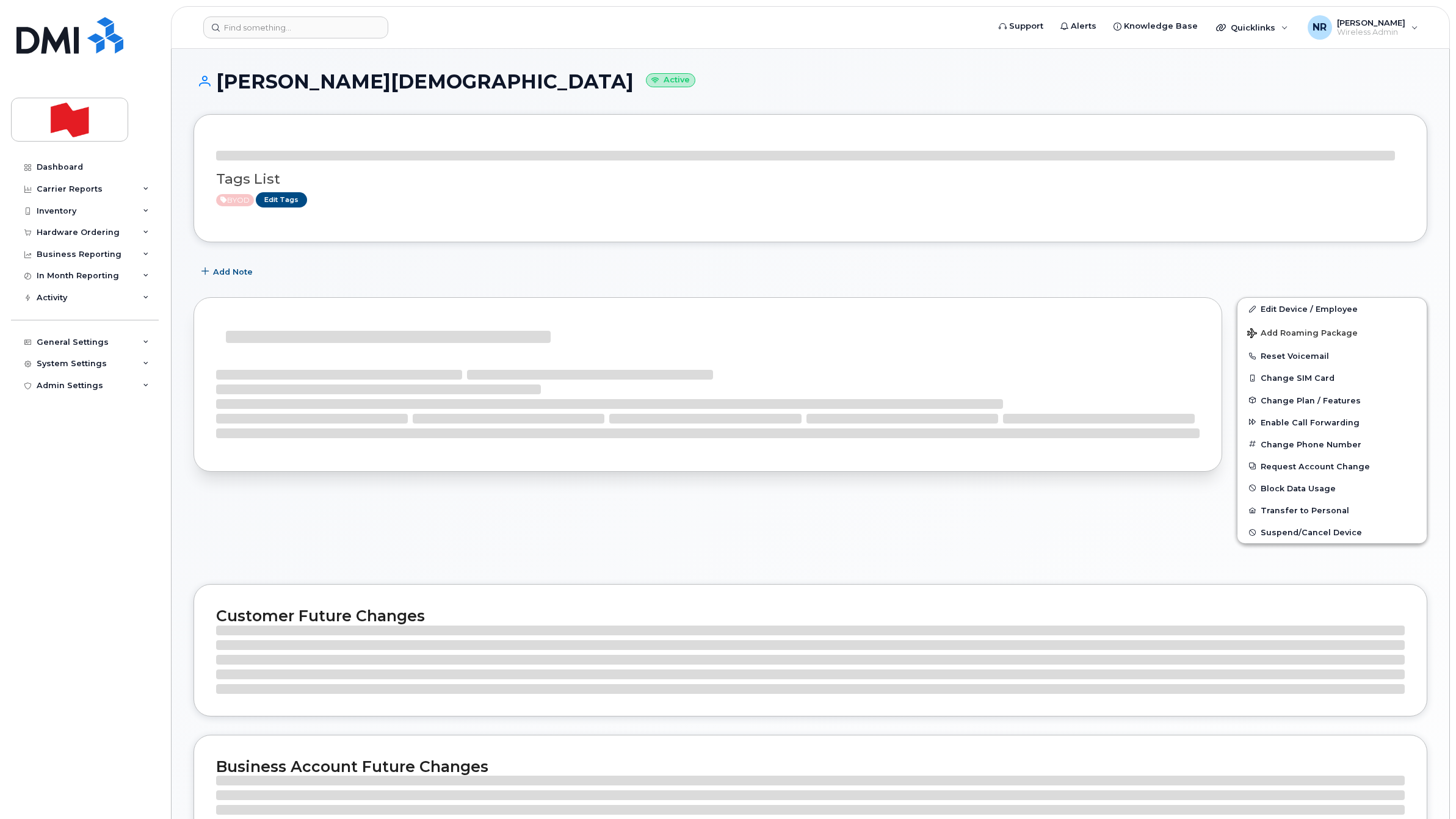  What do you see at coordinates (229, 272) in the screenshot?
I see `button: Add Note` at bounding box center [229, 272].